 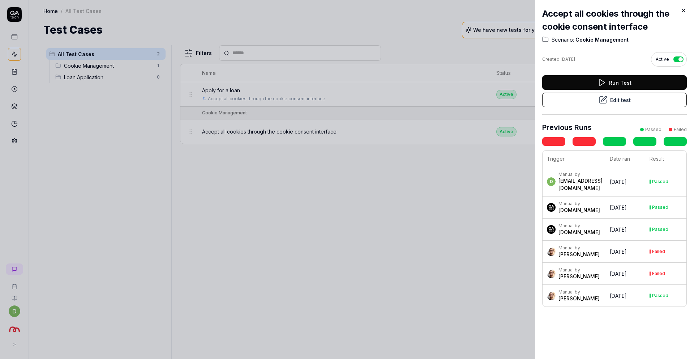 I want to click on h2: Accept all cookies through the cookie consent interface, so click(x=614, y=20).